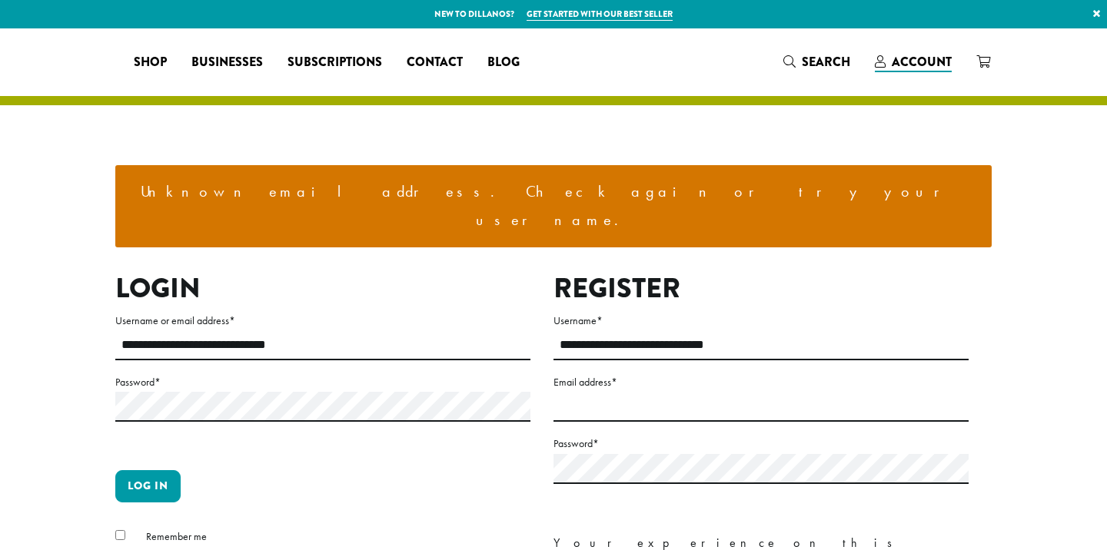 The width and height of the screenshot is (1107, 550). I want to click on a: Get started with our best seller, so click(600, 14).